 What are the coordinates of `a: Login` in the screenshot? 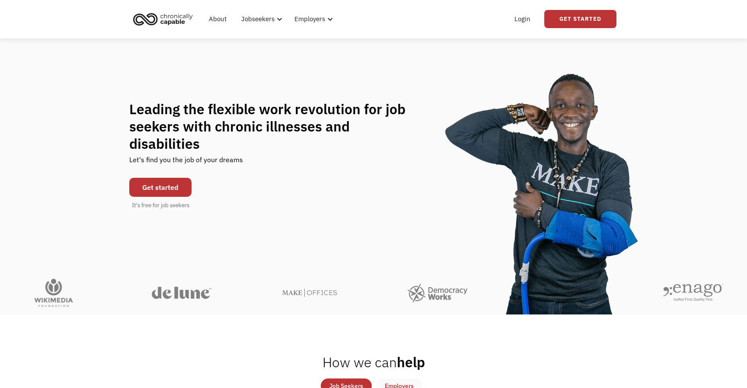 It's located at (522, 19).